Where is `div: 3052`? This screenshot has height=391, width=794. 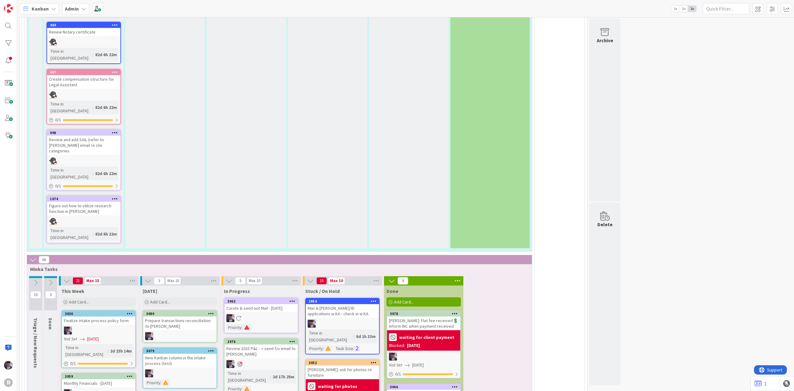
div: 3052 is located at coordinates (344, 363).